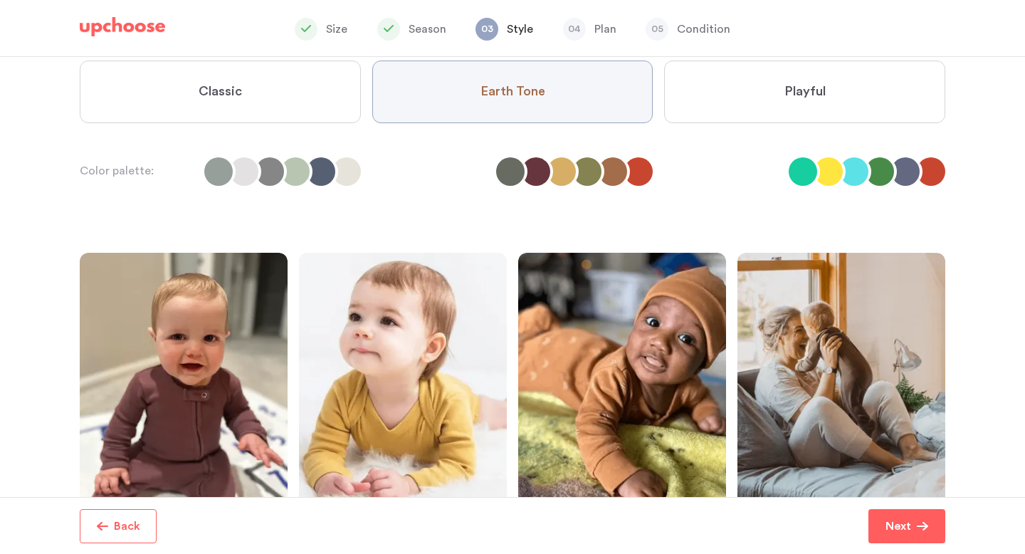 The height and width of the screenshot is (554, 1025). Describe the element at coordinates (220, 92) in the screenshot. I see `span: Classic` at that location.